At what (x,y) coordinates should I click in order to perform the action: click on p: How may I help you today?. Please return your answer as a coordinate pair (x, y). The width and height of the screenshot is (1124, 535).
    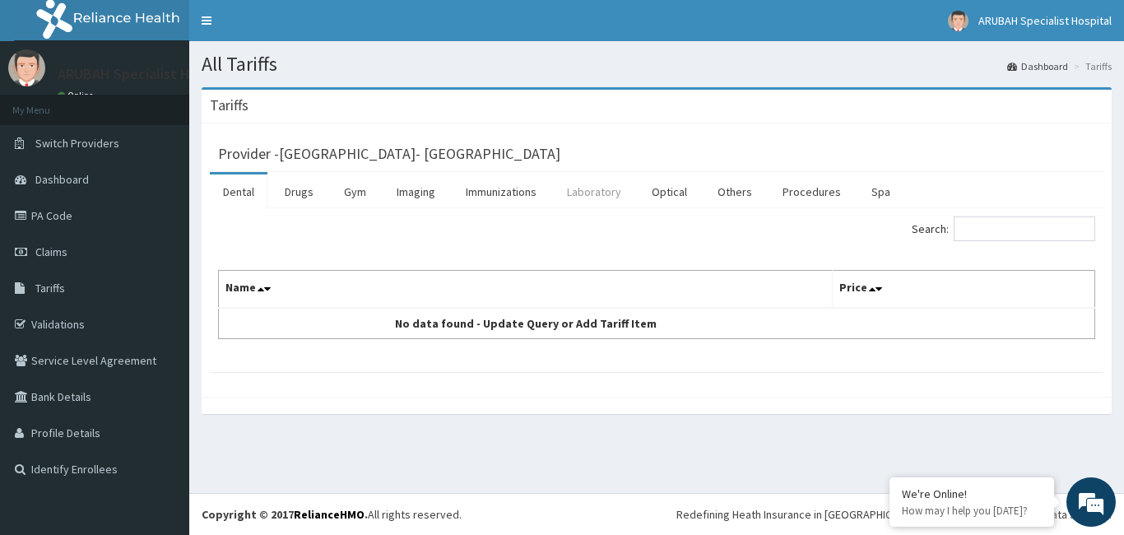
    Looking at the image, I should click on (972, 510).